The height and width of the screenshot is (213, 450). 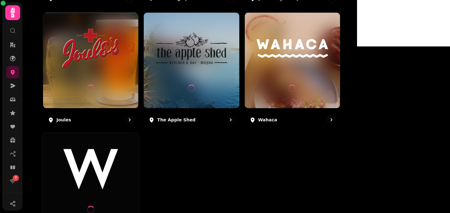 I want to click on p: The Apple Shed, so click(x=176, y=120).